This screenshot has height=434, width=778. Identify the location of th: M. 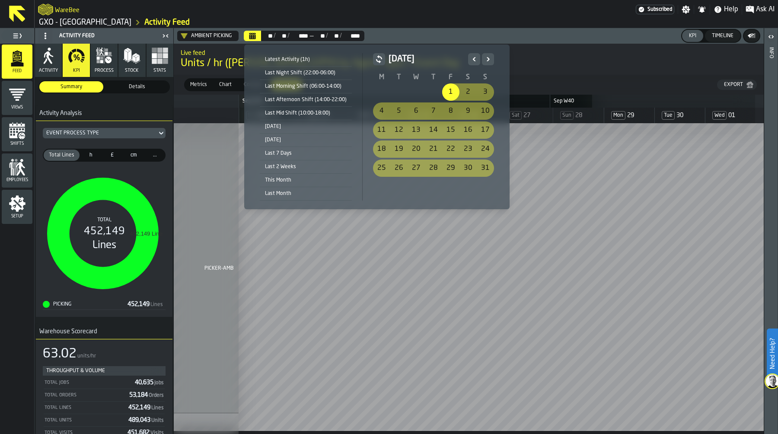
(382, 77).